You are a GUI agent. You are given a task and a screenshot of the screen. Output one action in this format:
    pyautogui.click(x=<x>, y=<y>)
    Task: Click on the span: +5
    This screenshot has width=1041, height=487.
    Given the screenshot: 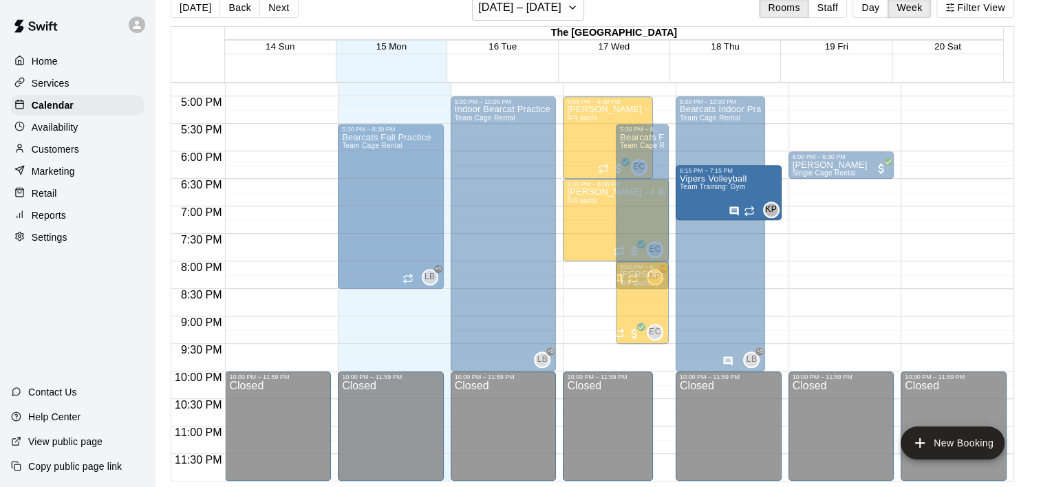 What is the action you would take?
    pyautogui.click(x=438, y=269)
    